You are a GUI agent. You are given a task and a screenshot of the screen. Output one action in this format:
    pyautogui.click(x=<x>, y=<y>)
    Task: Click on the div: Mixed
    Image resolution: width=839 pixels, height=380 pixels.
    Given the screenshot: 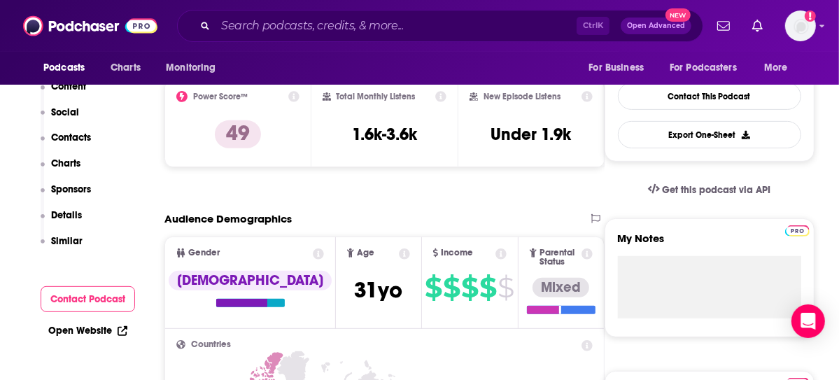 What is the action you would take?
    pyautogui.click(x=561, y=288)
    